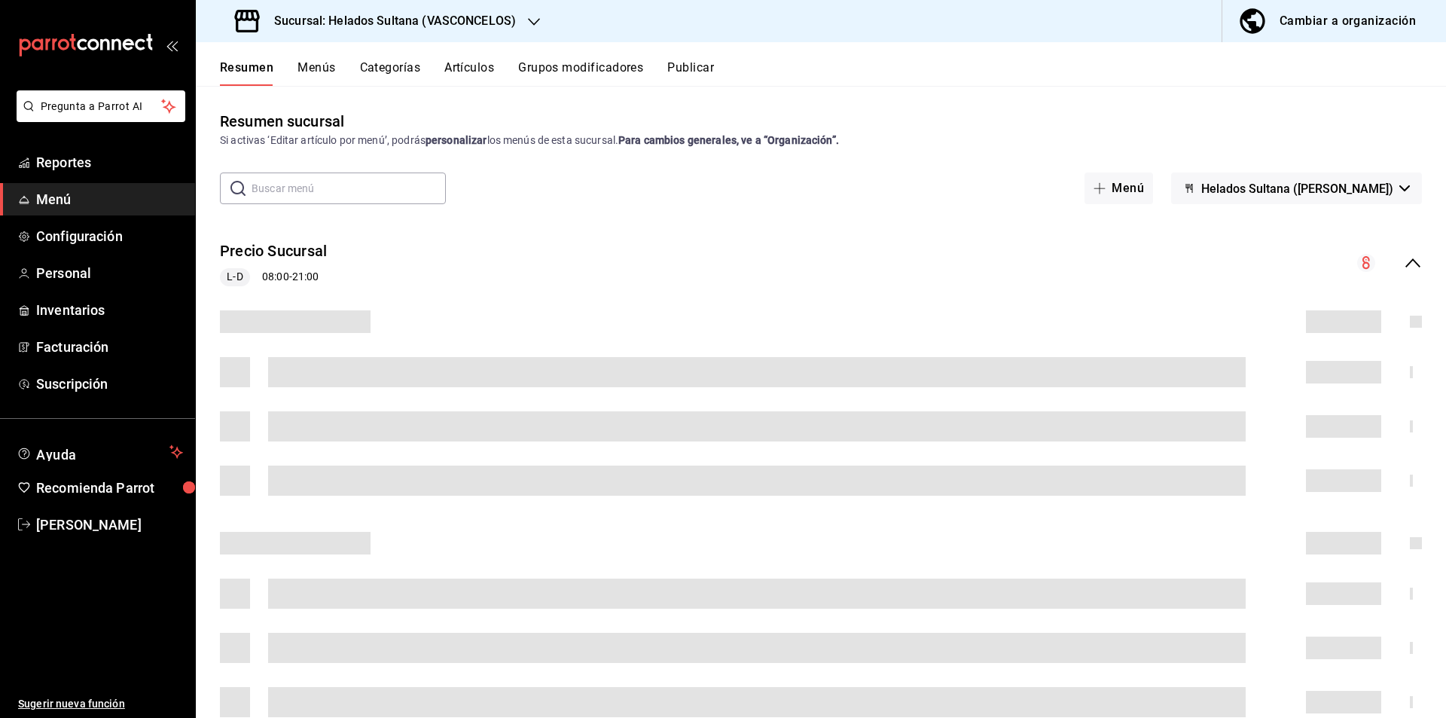 The width and height of the screenshot is (1446, 718). I want to click on span: Recomienda Parrot, so click(109, 487).